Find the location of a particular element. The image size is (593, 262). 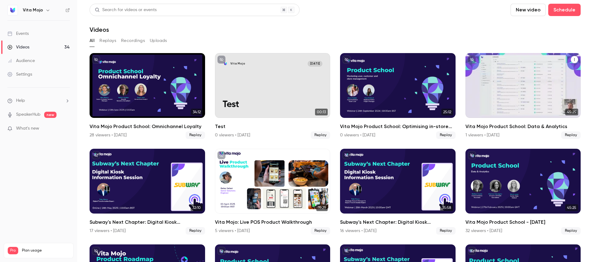

section: Videos is located at coordinates (335, 131).